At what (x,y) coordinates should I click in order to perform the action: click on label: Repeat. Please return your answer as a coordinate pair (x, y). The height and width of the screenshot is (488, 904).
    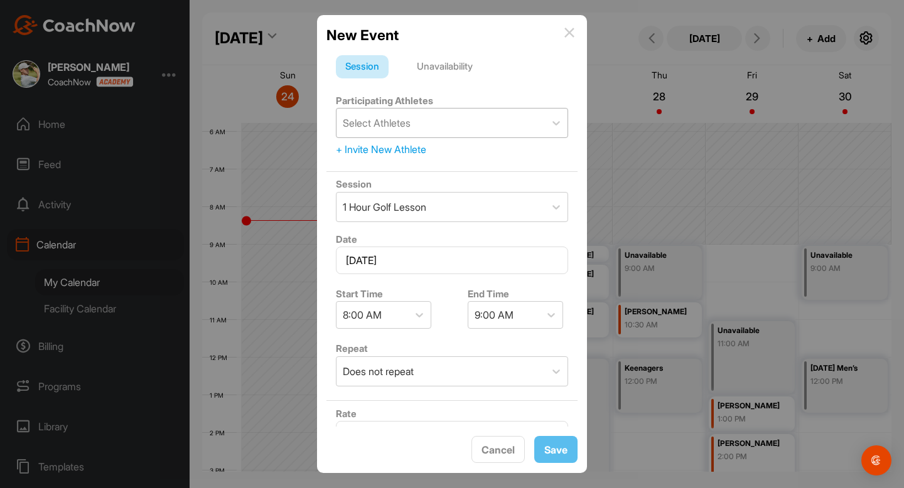
    Looking at the image, I should click on (352, 348).